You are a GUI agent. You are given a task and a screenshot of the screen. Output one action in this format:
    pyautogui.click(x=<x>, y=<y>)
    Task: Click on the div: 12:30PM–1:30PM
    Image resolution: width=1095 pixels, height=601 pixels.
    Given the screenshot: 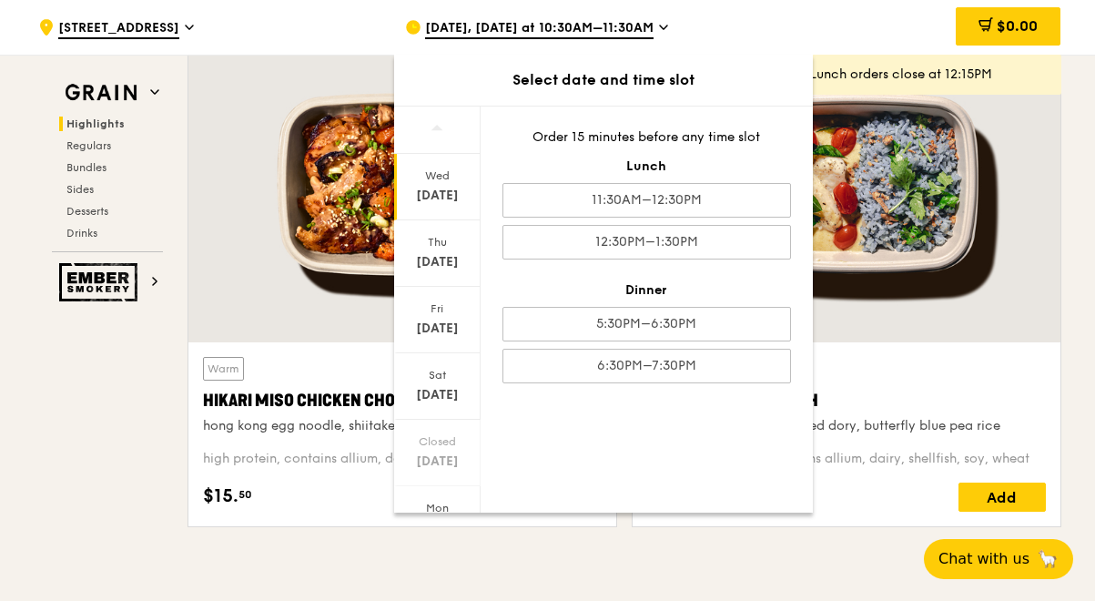 What is the action you would take?
    pyautogui.click(x=646, y=242)
    